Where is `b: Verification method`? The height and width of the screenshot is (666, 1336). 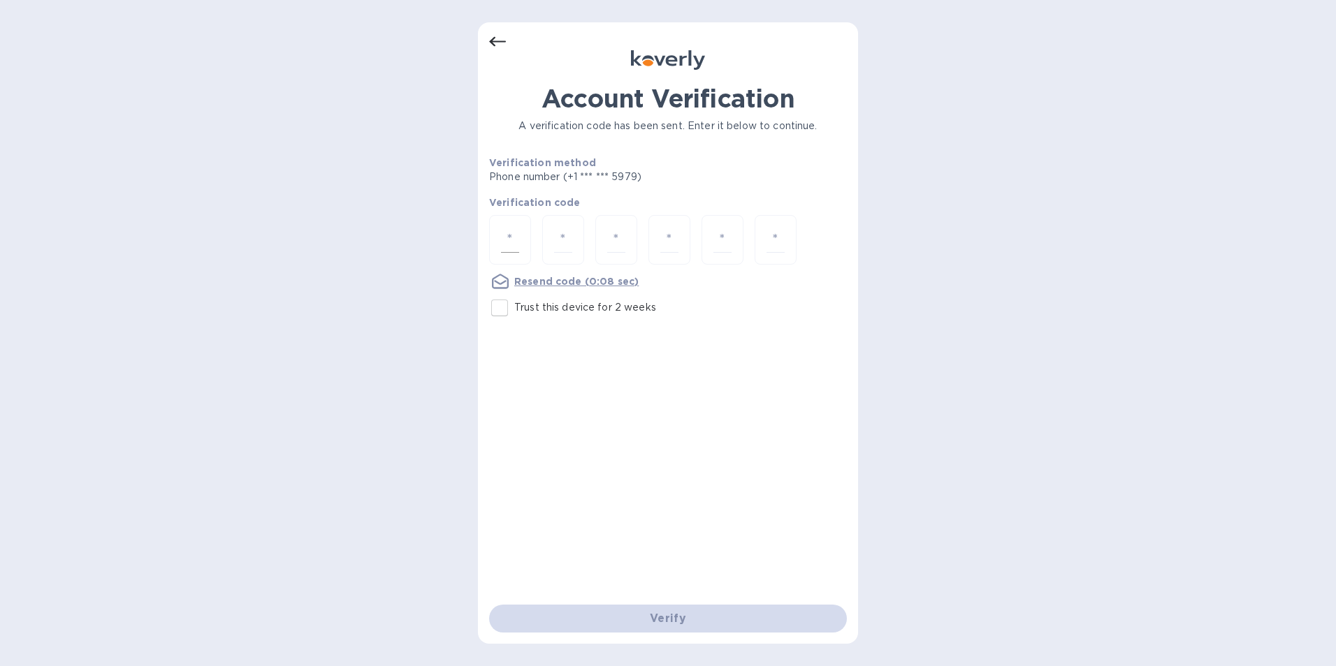 b: Verification method is located at coordinates (542, 163).